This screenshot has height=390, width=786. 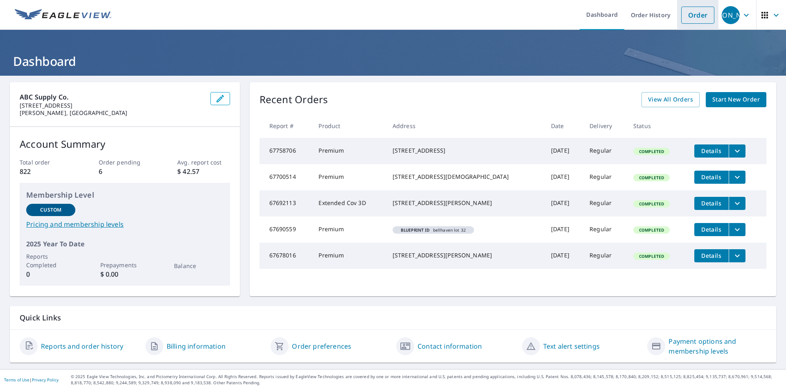 I want to click on a: Order preferences, so click(x=321, y=346).